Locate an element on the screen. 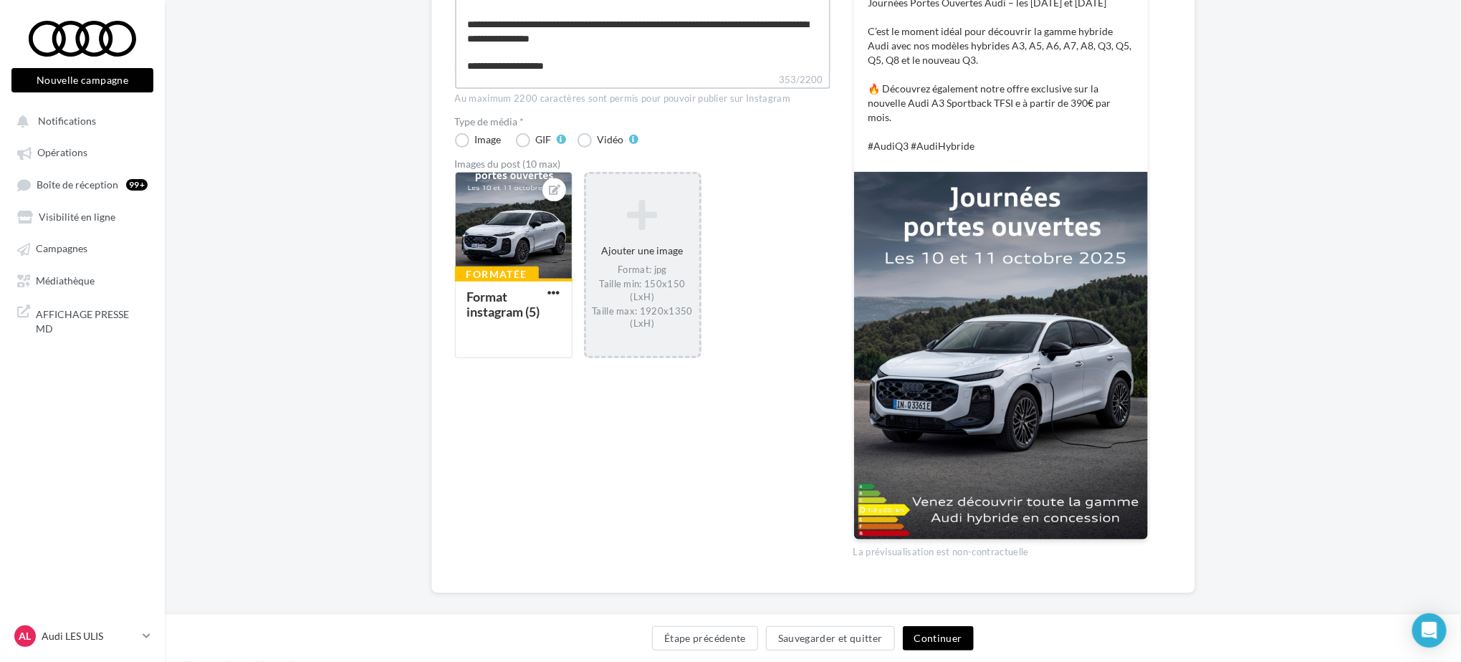 Image resolution: width=1461 pixels, height=662 pixels. label: 353/2200 is located at coordinates (643, 80).